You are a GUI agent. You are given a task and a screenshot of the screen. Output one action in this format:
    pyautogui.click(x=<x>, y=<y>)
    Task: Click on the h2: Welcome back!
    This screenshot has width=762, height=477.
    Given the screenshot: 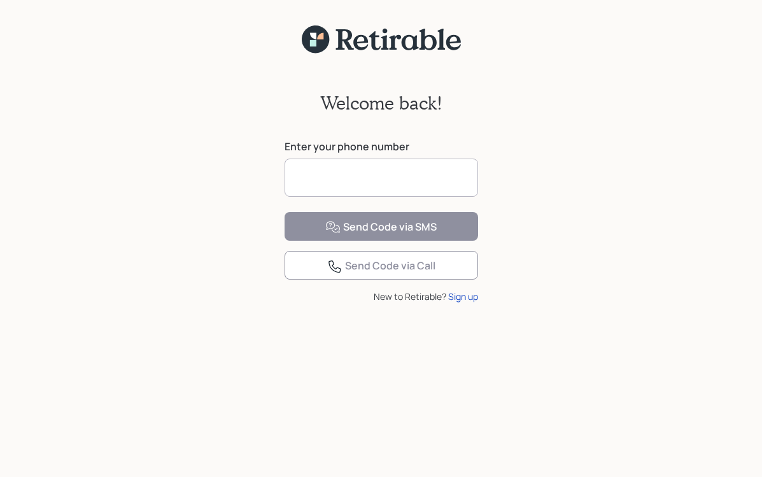 What is the action you would take?
    pyautogui.click(x=381, y=103)
    